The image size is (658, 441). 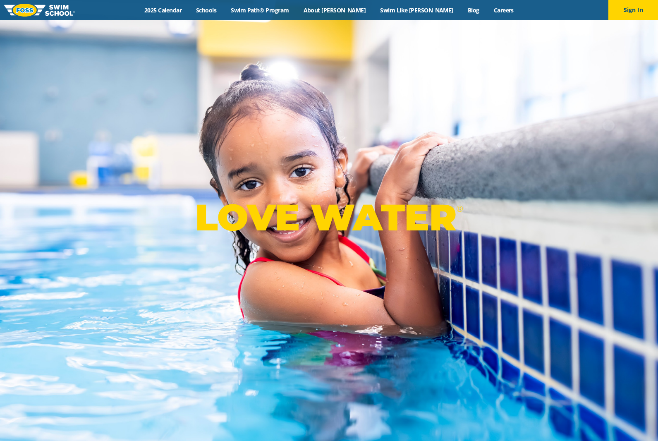 I want to click on a: Swim Path® Program, so click(x=260, y=10).